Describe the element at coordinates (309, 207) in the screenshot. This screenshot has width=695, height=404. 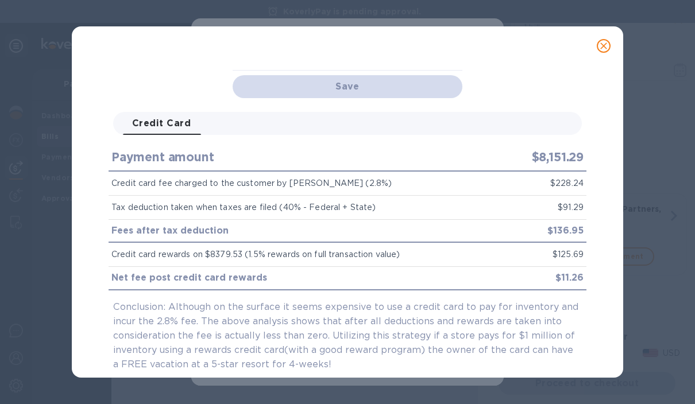
I see `p: Tax deduction taken when taxes are filed (40% - Federal + State)` at that location.